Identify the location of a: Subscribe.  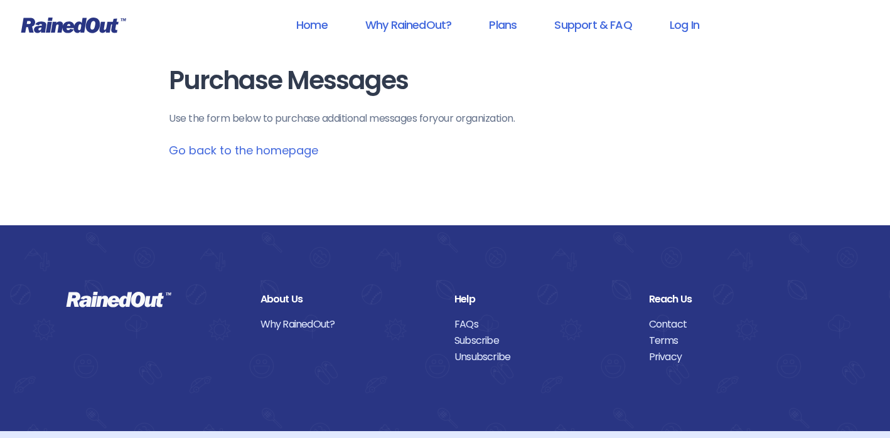
(542, 341).